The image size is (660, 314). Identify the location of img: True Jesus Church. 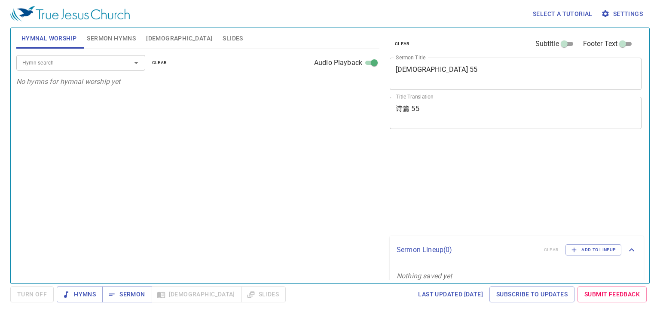
(70, 14).